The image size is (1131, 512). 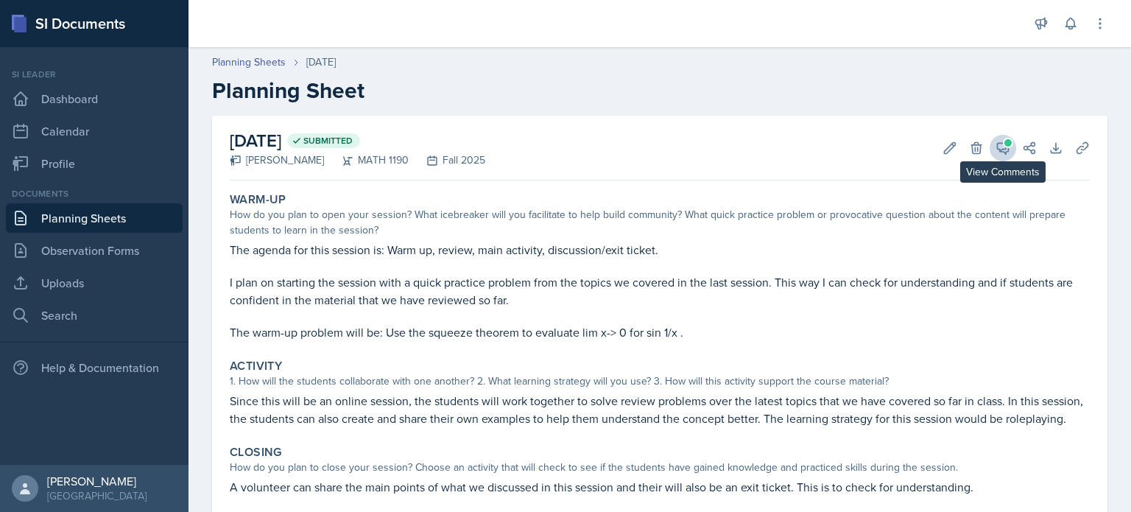 I want to click on a: Dashboard, so click(x=94, y=99).